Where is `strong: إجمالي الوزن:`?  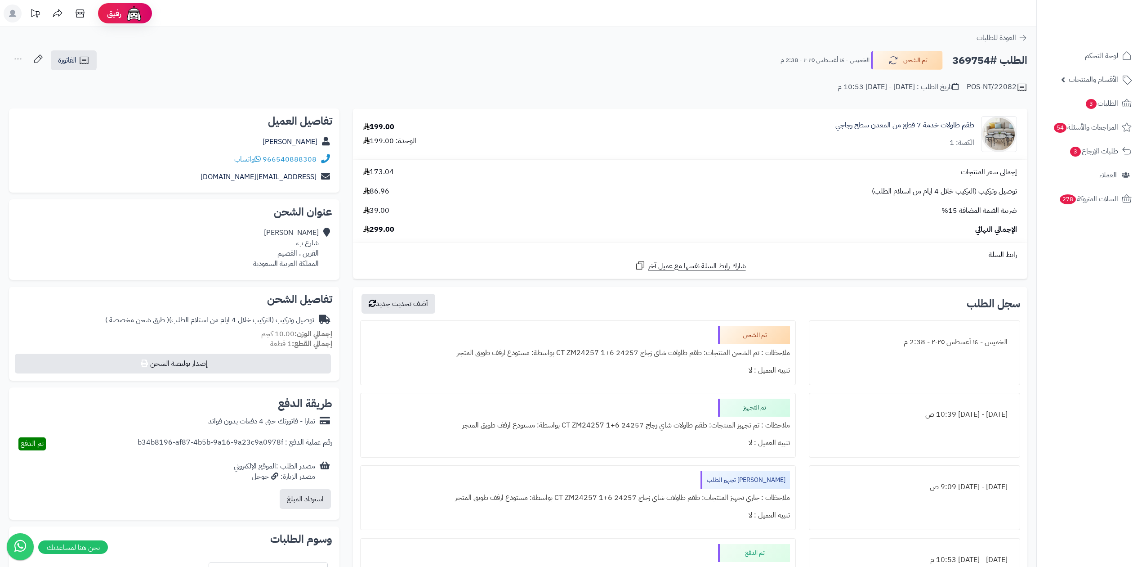 strong: إجمالي الوزن: is located at coordinates (313, 334).